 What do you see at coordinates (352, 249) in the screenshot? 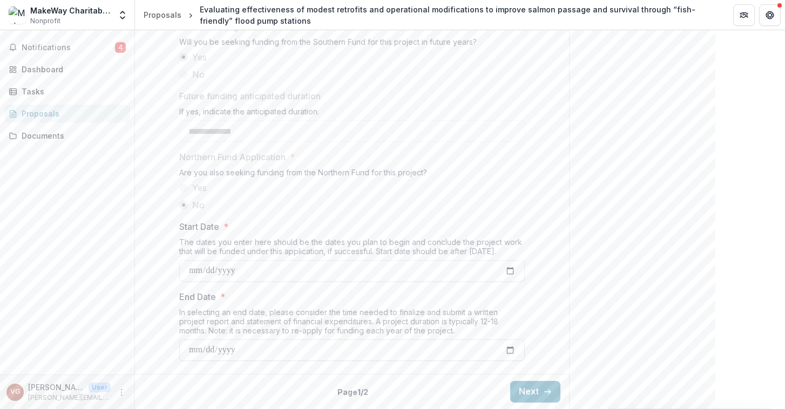
I see `div: The dates you enter here should be the dates you plan to begin and conclude the project work that...` at bounding box center [352, 249].